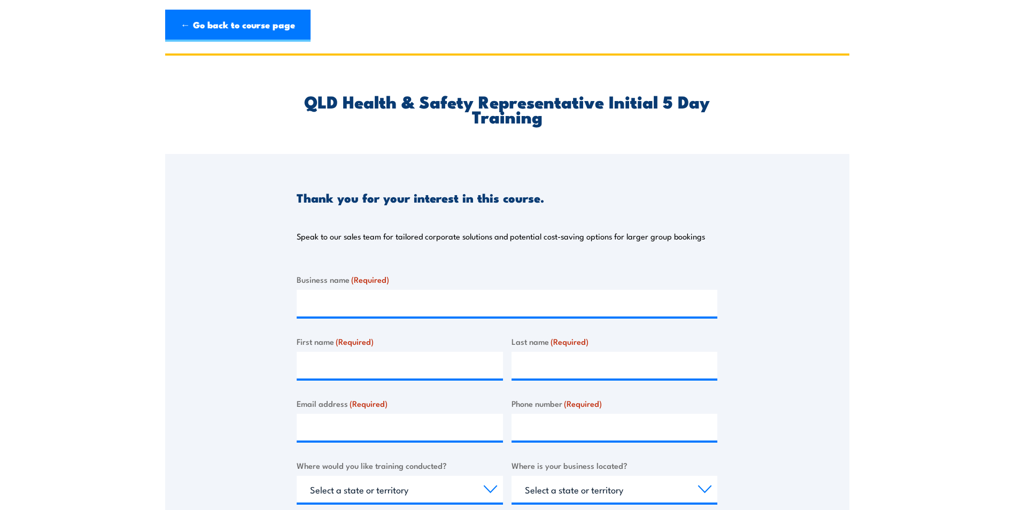 This screenshot has width=1014, height=510. I want to click on h3: Thank you for your interest in this course., so click(420, 197).